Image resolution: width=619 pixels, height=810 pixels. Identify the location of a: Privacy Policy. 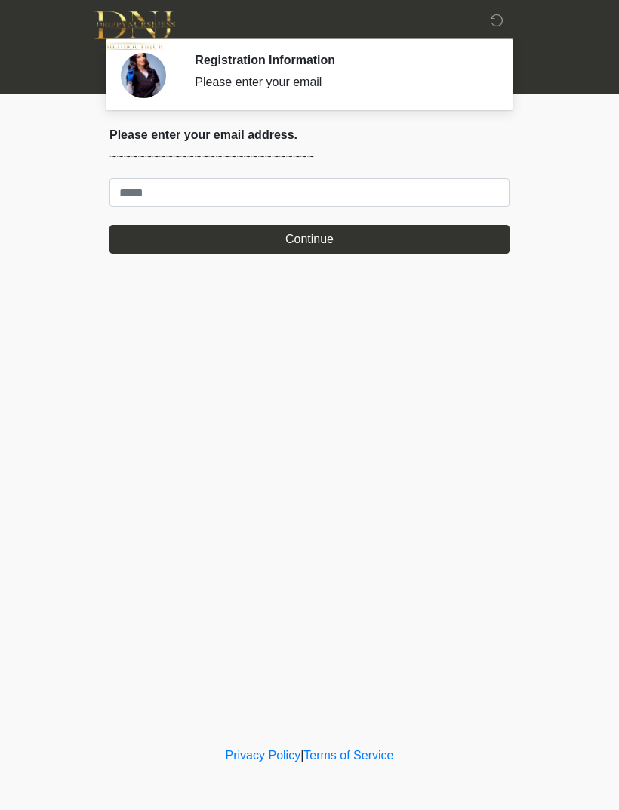
(263, 755).